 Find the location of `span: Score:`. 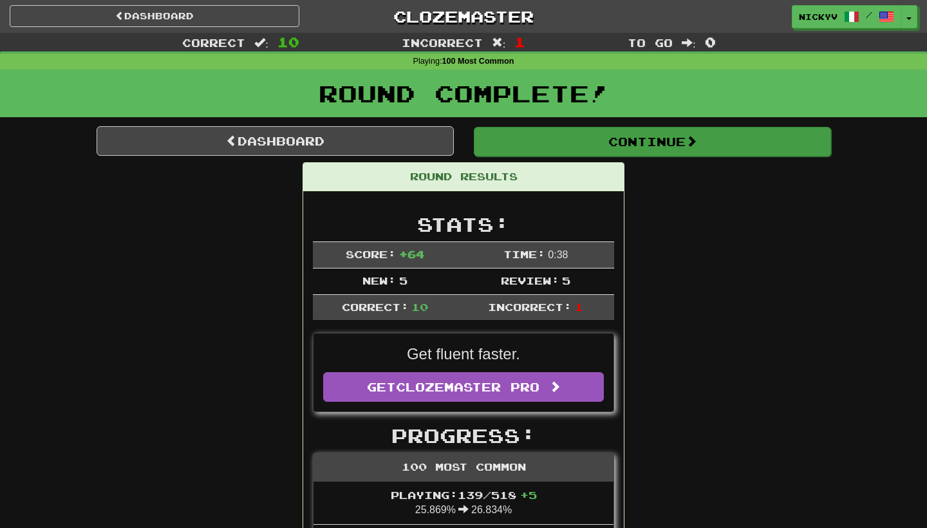

span: Score: is located at coordinates (371, 254).